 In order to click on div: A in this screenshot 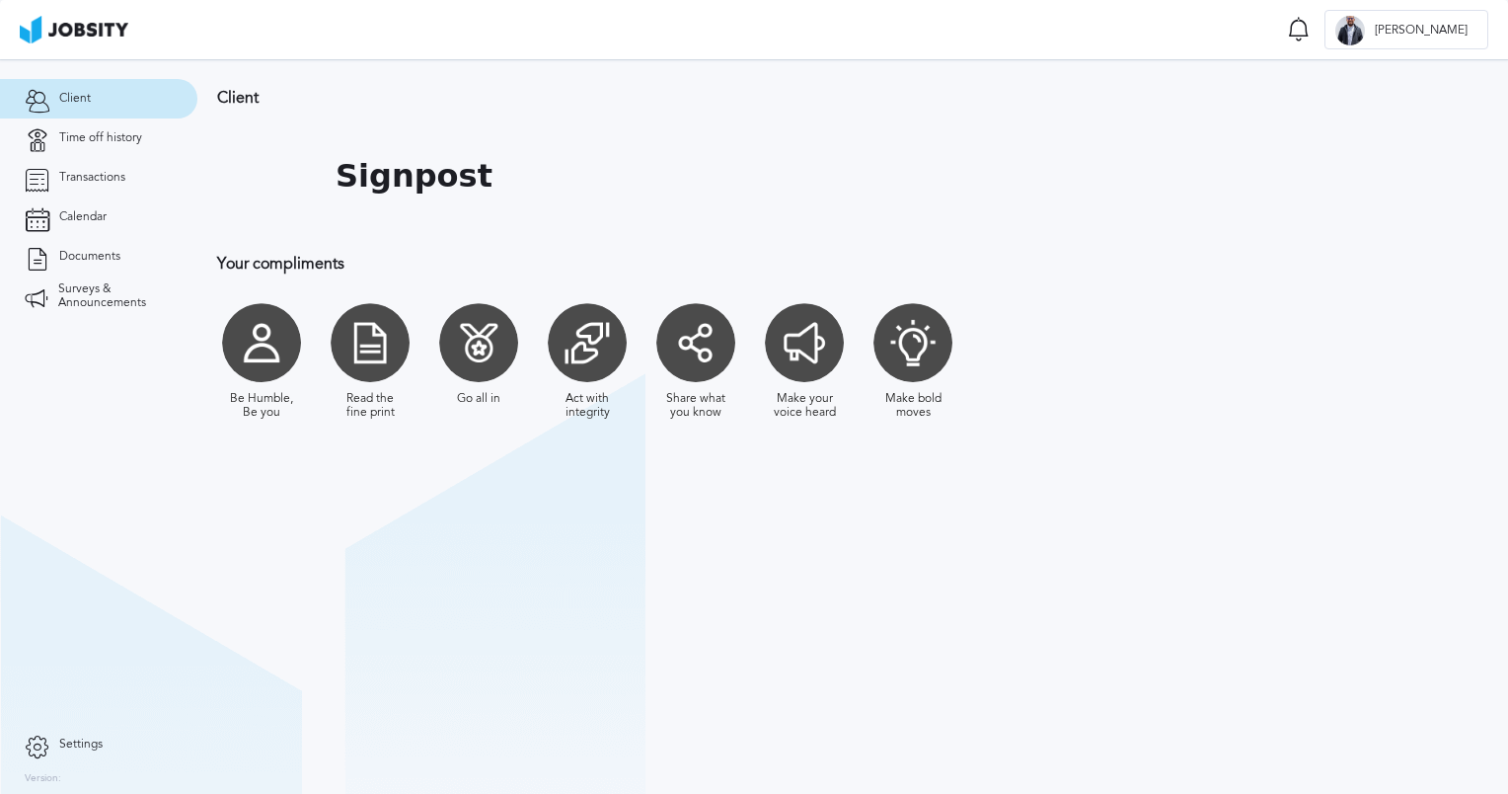, I will do `click(1350, 31)`.